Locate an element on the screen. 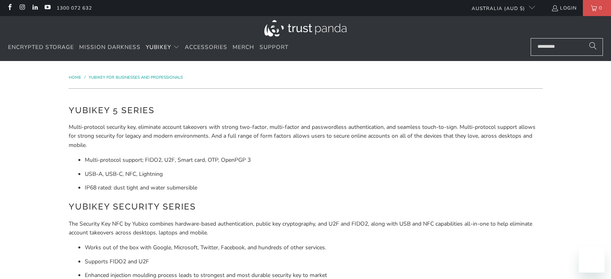 The width and height of the screenshot is (611, 279). img: Trust Panda Australia is located at coordinates (305, 28).